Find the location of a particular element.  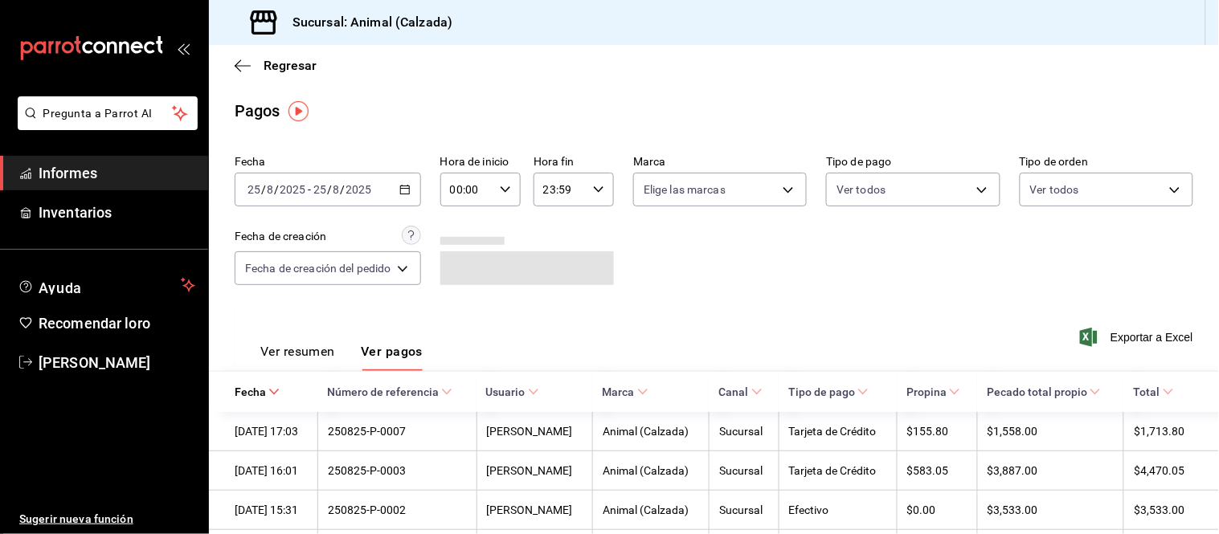

font: $583.05 is located at coordinates (928, 471).